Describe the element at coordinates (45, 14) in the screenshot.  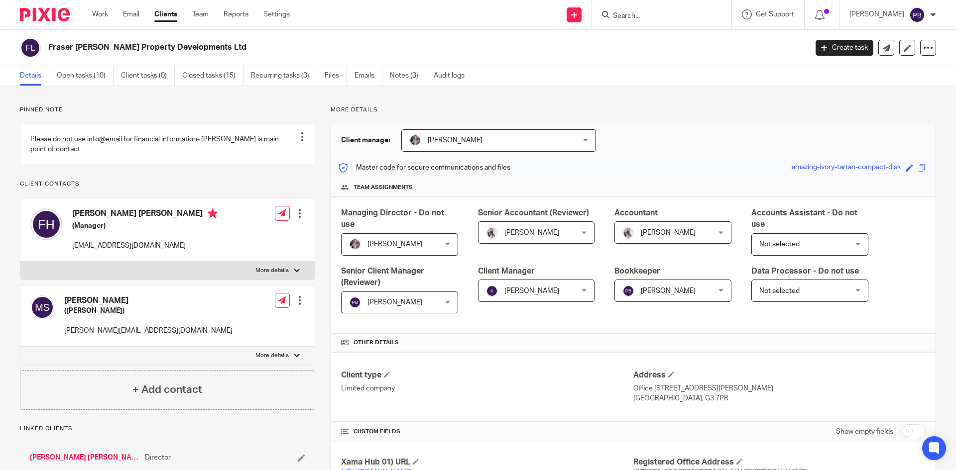
I see `img: Pixie` at that location.